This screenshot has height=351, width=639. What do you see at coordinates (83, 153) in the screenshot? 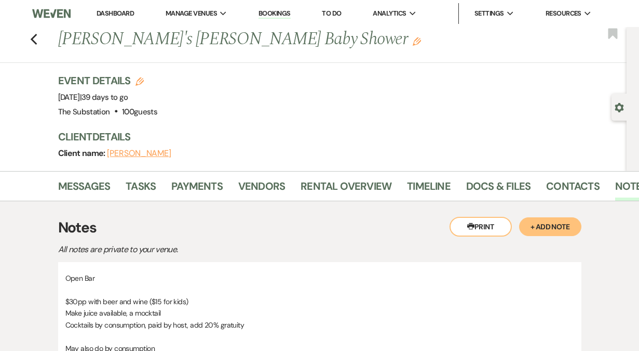
I see `span: Client name:` at bounding box center [83, 153].